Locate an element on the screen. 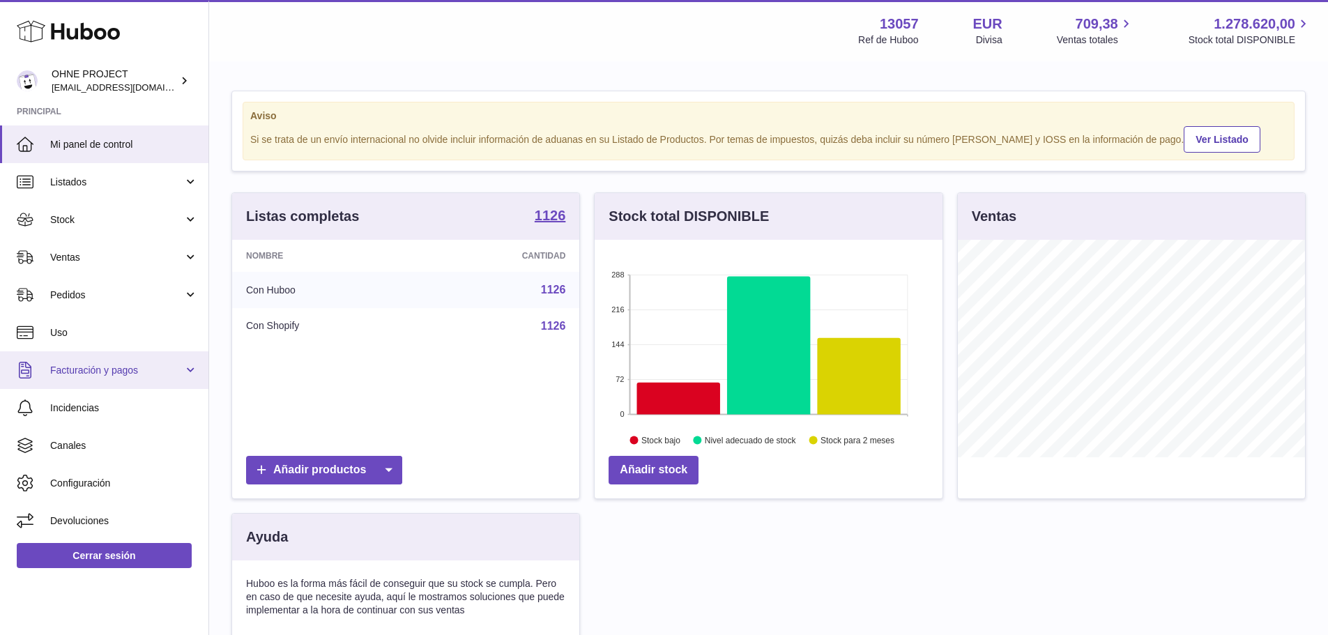  div: Si se trata de un envío internacional no olvide incluir información de aduanas en su Listado de P... is located at coordinates (768, 138).